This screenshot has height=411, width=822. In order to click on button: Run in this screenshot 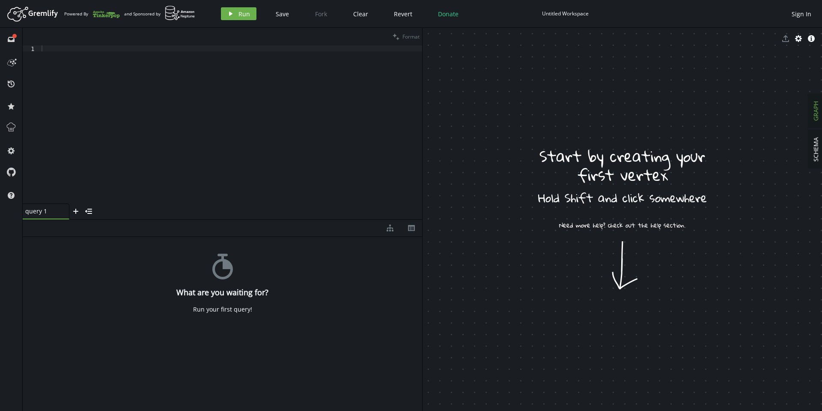, I will do `click(239, 14)`.